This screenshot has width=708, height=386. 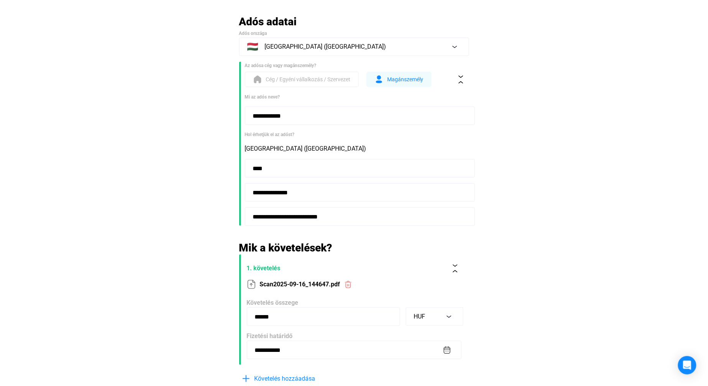 I want to click on span: HUF, so click(x=420, y=316).